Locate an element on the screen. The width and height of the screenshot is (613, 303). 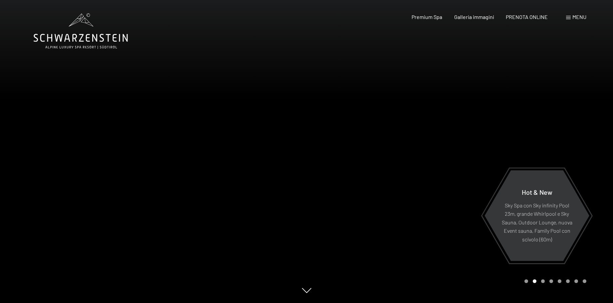
span: PRENOTA ONLINE is located at coordinates (526, 17).